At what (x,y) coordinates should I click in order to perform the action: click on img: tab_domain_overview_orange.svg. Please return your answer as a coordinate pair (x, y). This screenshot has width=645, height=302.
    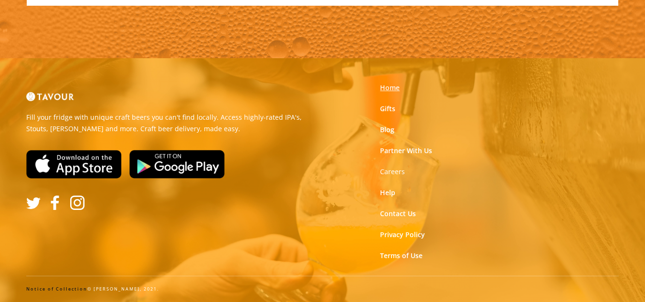
    Looking at the image, I should click on (43, 59).